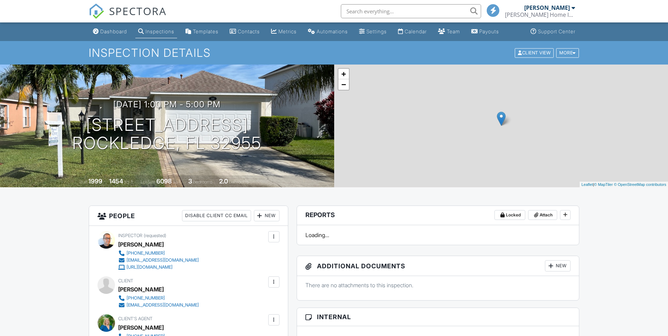 This screenshot has width=668, height=336. What do you see at coordinates (249, 31) in the screenshot?
I see `div: Contacts` at bounding box center [249, 31].